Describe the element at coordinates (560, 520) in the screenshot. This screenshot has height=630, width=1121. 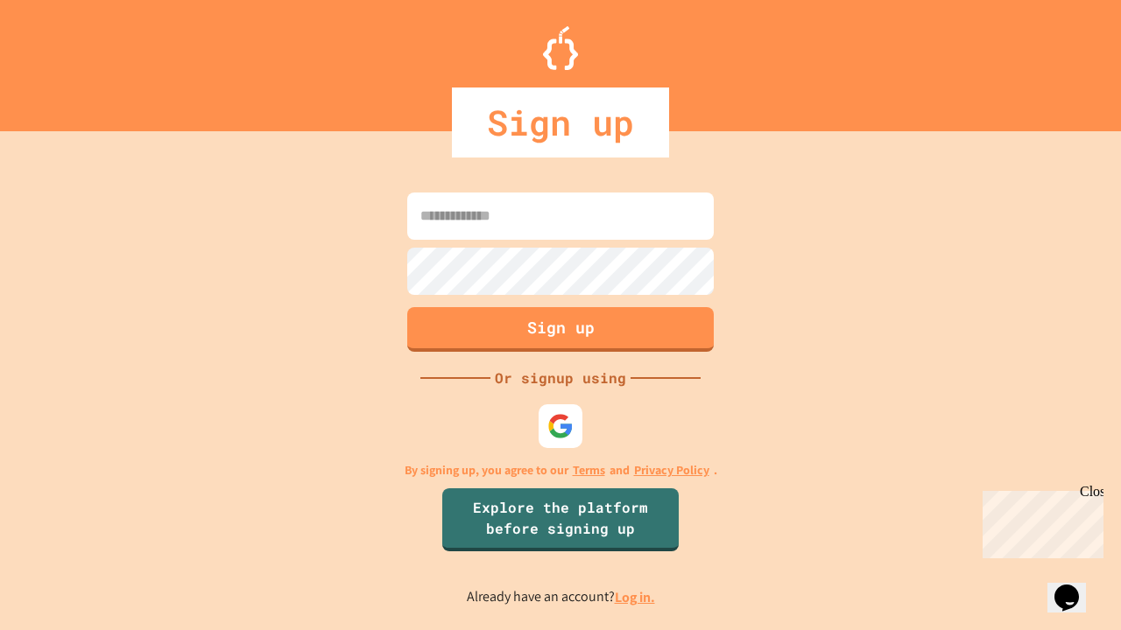
I see `a: Explore the platform before signing up` at that location.